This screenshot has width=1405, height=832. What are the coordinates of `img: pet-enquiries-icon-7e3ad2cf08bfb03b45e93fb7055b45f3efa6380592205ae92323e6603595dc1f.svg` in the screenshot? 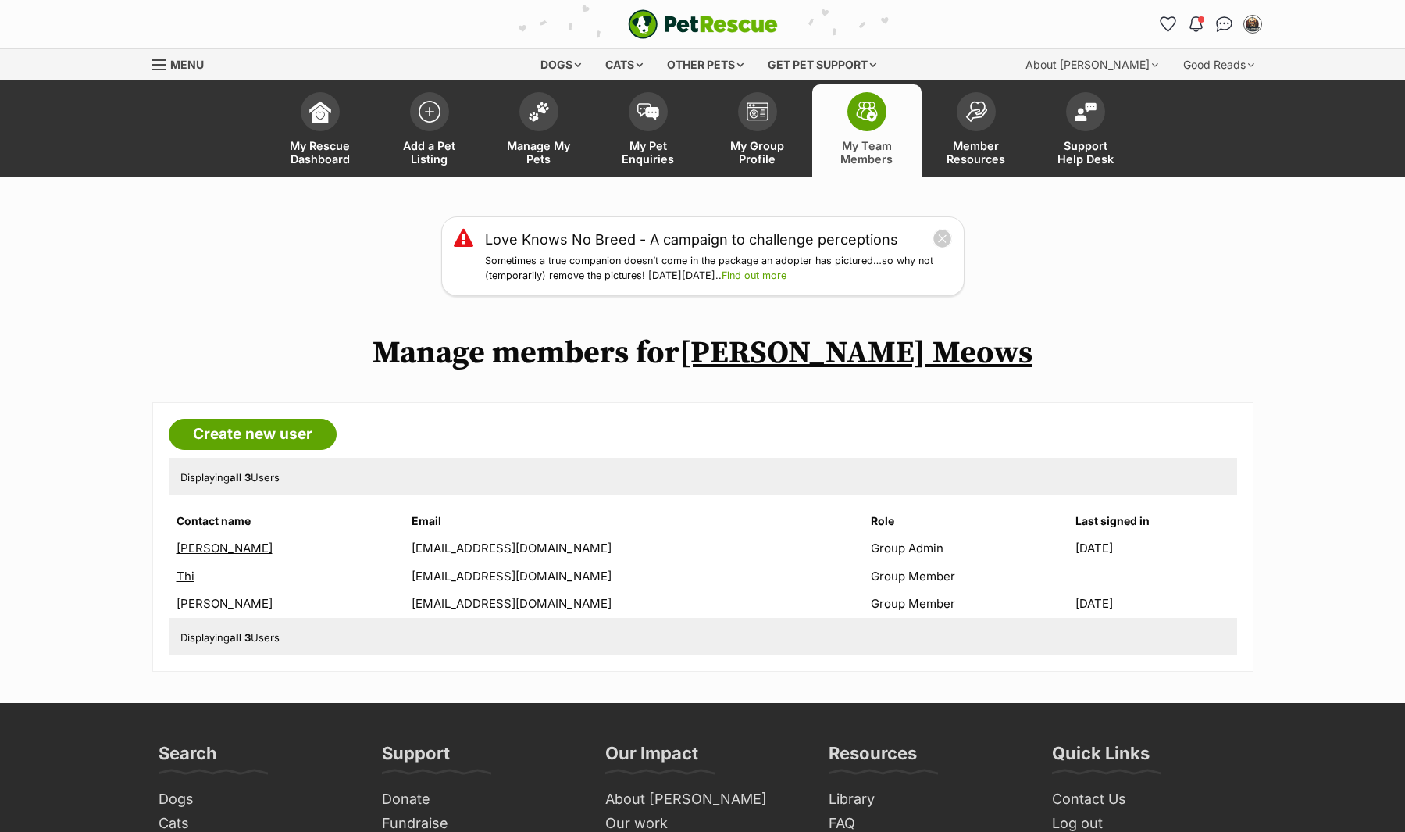 It's located at (648, 112).